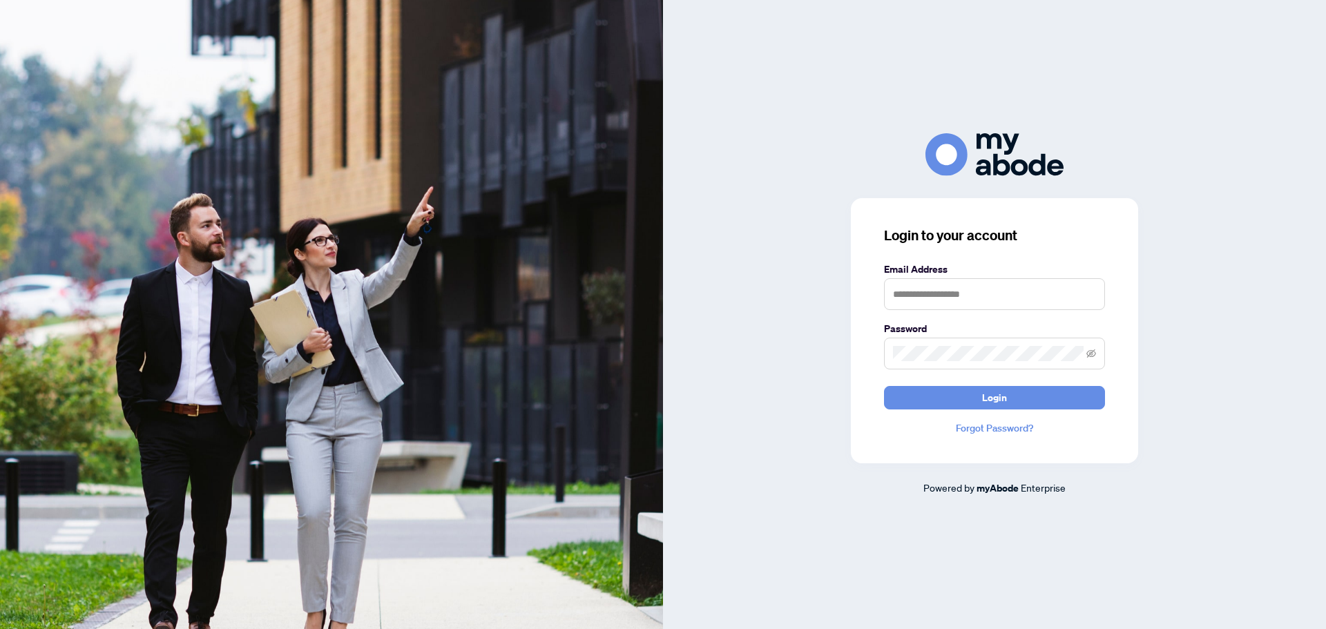  Describe the element at coordinates (1043, 487) in the screenshot. I see `span: Enterprise` at that location.